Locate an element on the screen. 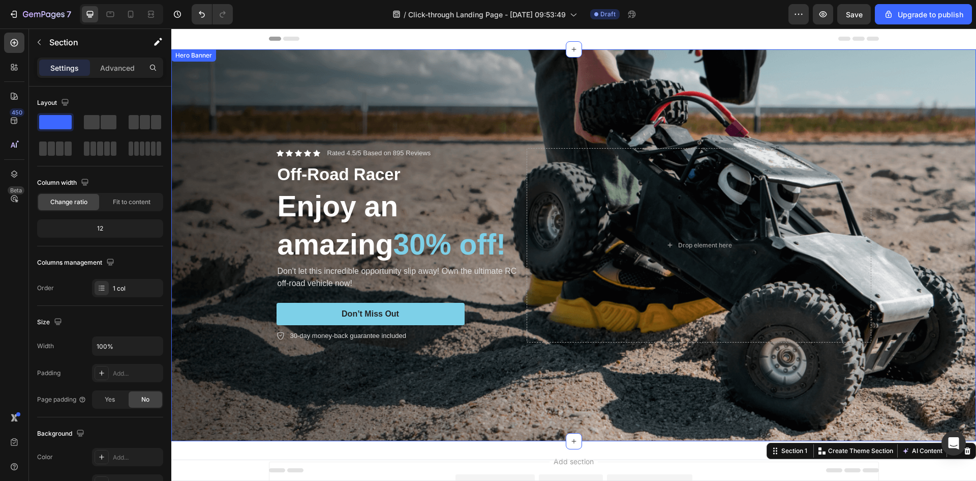 This screenshot has height=481, width=976. div: Don’t Miss Out is located at coordinates (199, 285).